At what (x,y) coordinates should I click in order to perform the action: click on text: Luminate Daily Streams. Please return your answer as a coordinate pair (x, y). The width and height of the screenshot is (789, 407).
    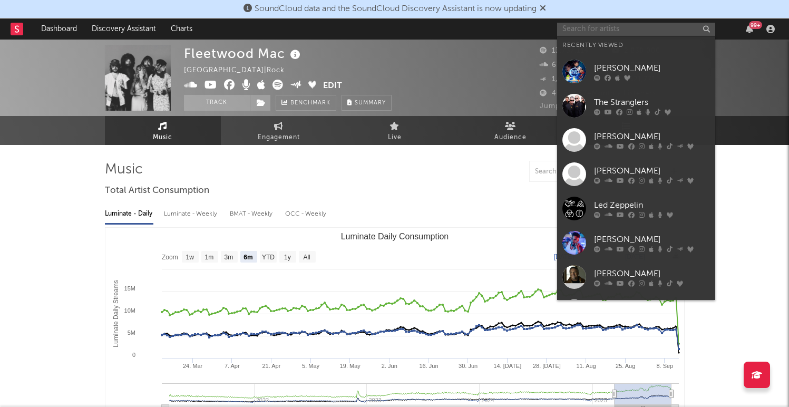
    Looking at the image, I should click on (115, 313).